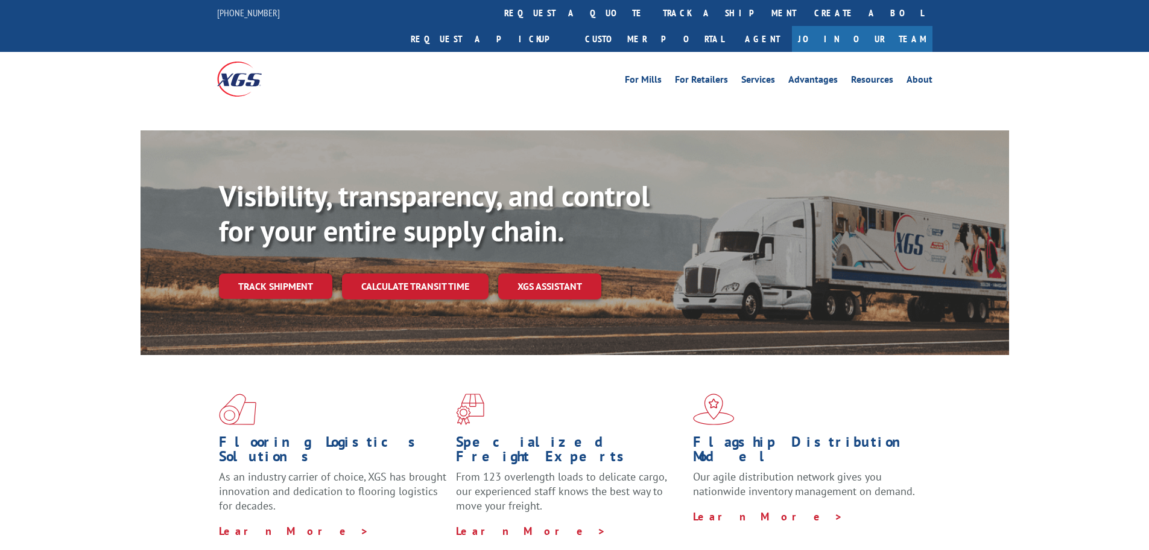 Image resolution: width=1149 pixels, height=550 pixels. Describe the element at coordinates (550, 286) in the screenshot. I see `a: XGS ASSISTANT` at that location.